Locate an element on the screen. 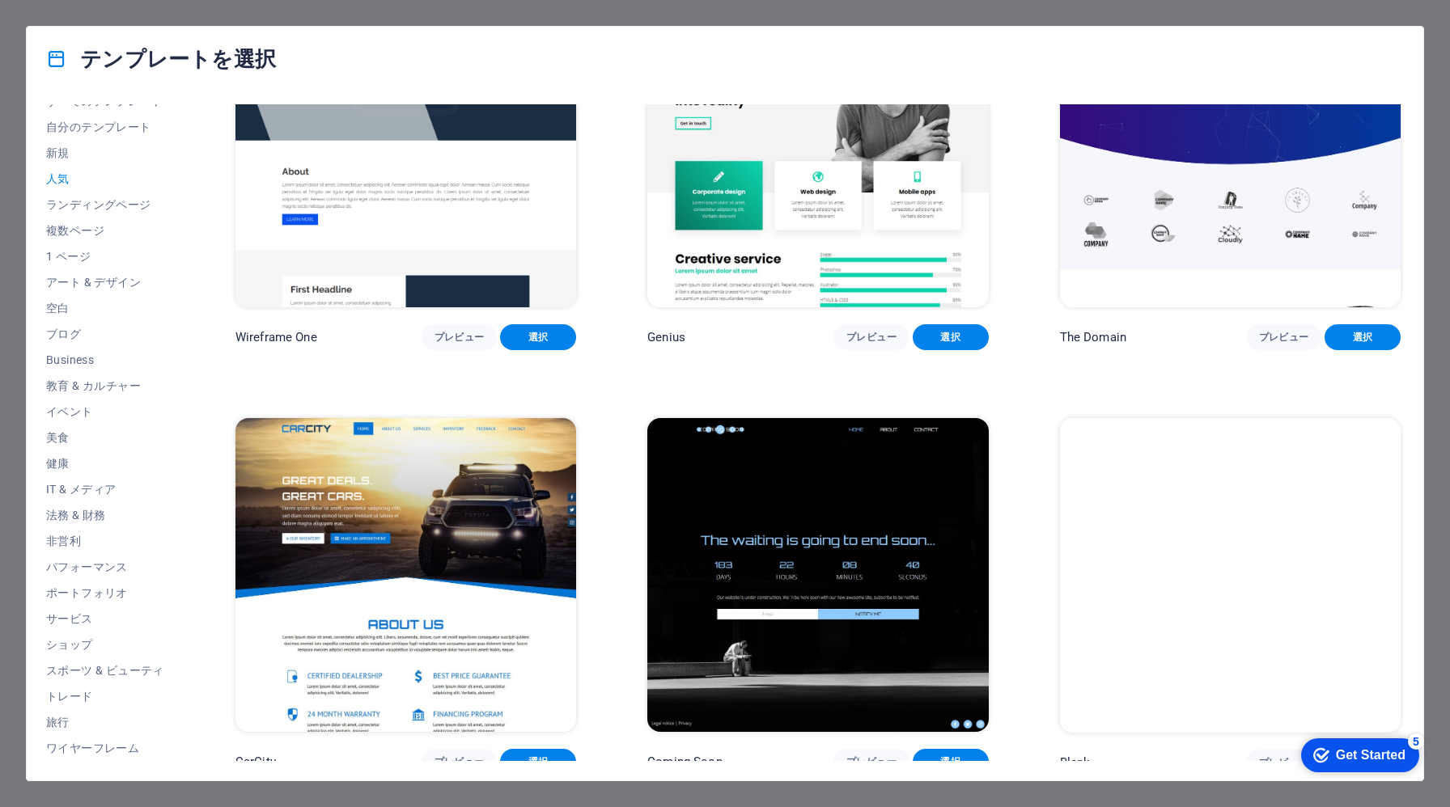  span: 教育 & カルチャー is located at coordinates (105, 386).